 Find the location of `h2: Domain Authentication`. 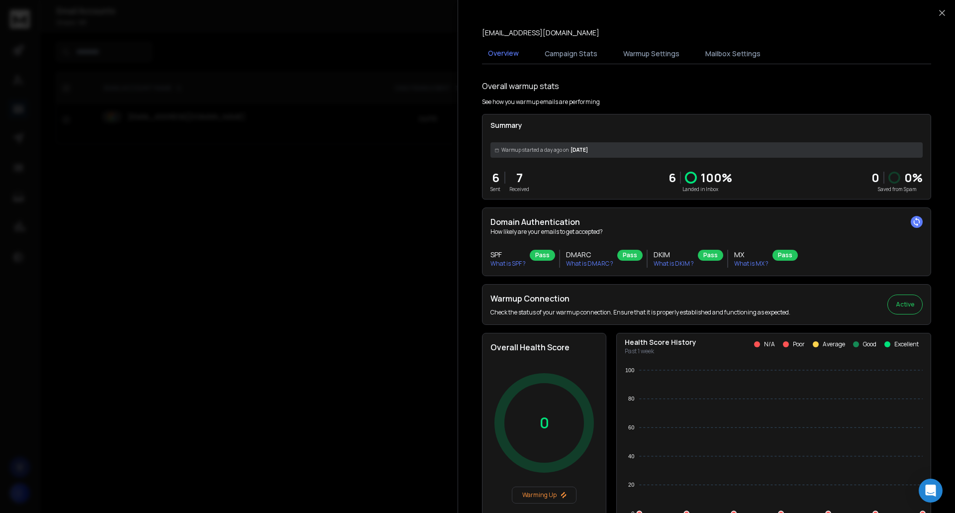

h2: Domain Authentication is located at coordinates (707, 222).